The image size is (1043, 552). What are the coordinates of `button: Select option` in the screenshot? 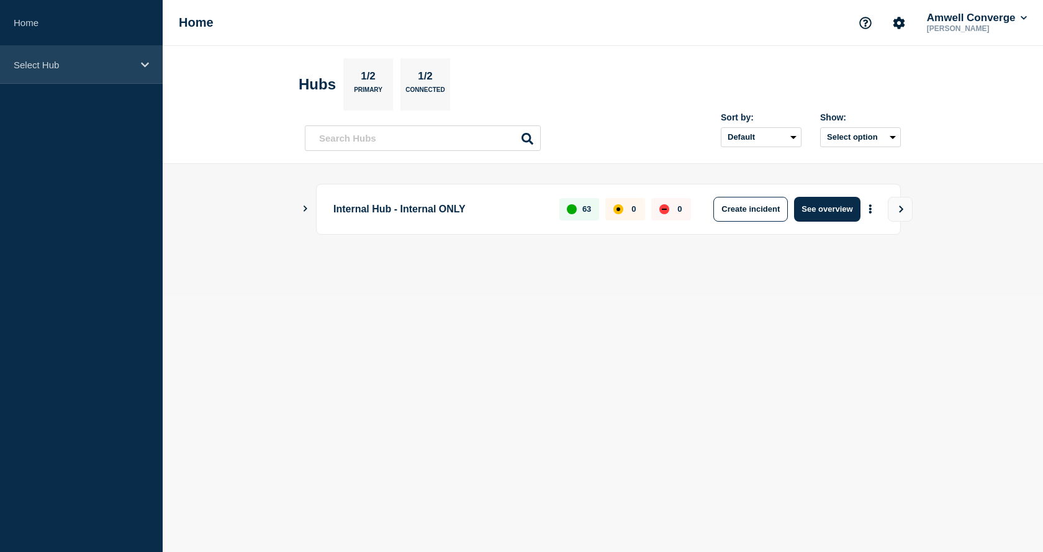 It's located at (860, 137).